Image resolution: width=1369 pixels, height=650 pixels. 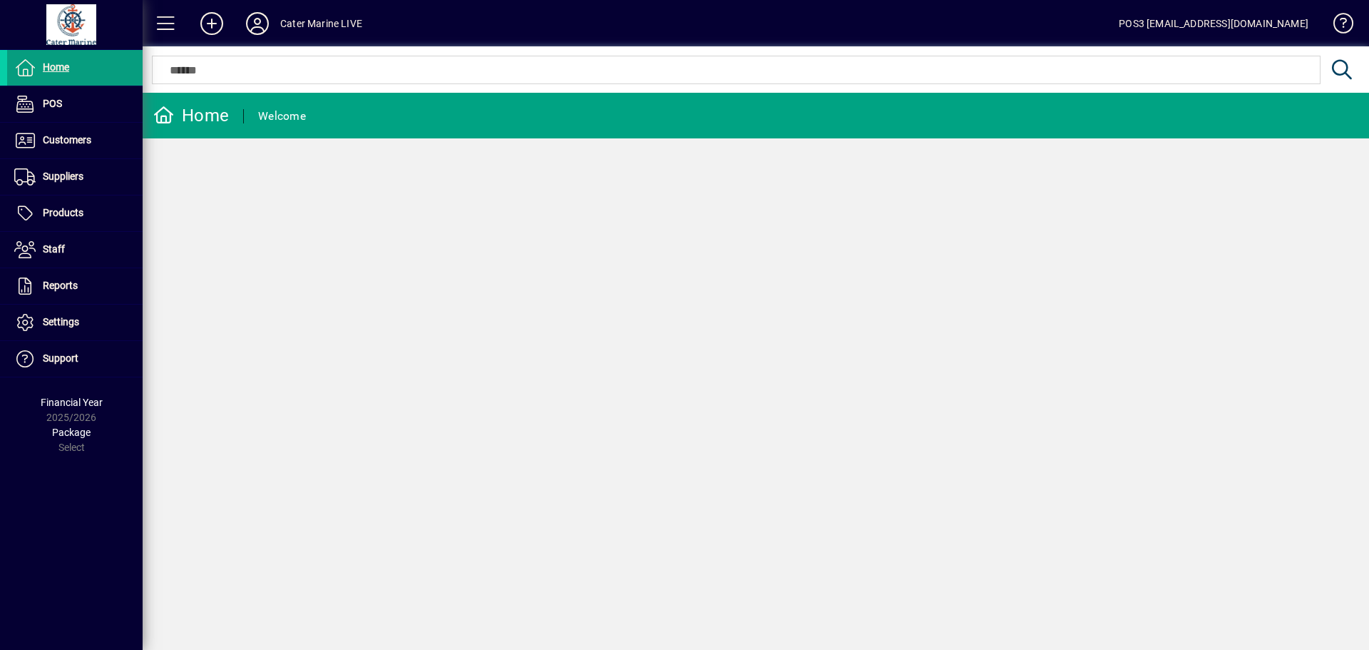 I want to click on a: POS, so click(x=75, y=104).